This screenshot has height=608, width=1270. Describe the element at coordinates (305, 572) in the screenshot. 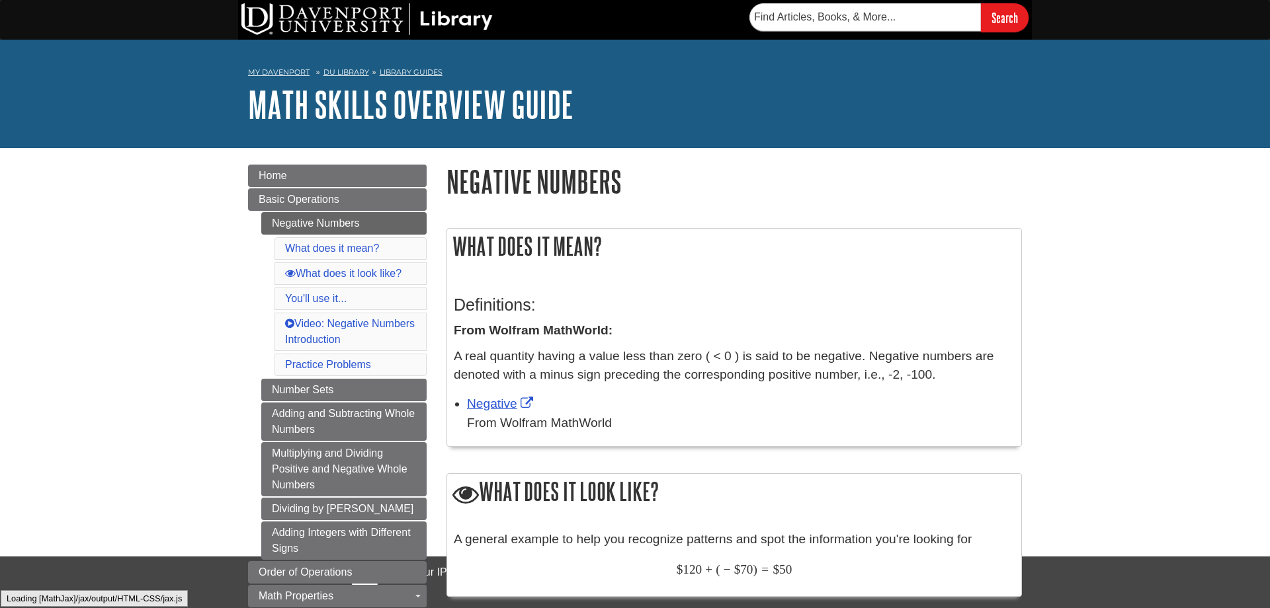

I see `span: Order of Operations` at that location.